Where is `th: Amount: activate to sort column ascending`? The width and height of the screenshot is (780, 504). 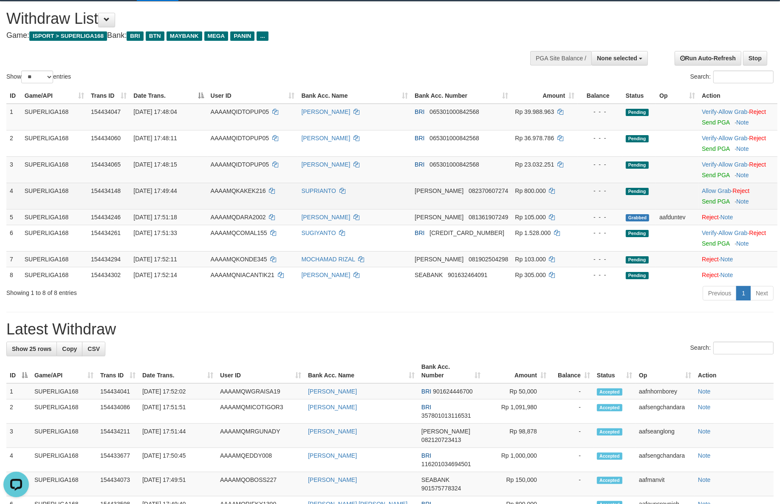
th: Amount: activate to sort column ascending is located at coordinates (544, 96).